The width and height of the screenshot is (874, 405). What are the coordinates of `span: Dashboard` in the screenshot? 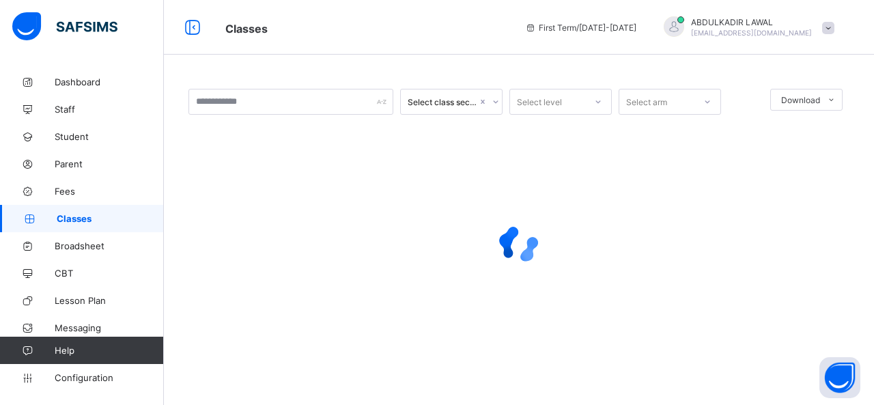 It's located at (109, 82).